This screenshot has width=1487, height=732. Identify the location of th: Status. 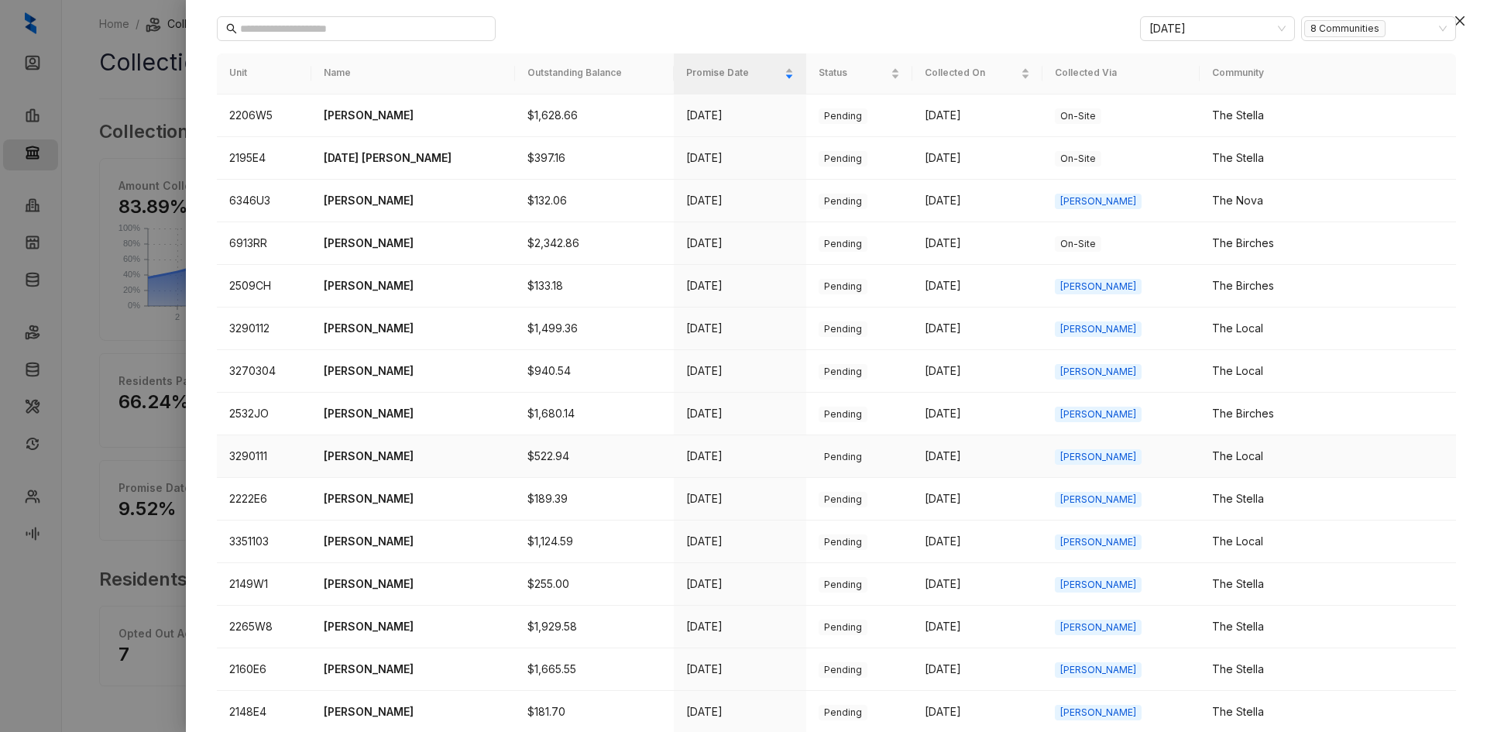
(859, 74).